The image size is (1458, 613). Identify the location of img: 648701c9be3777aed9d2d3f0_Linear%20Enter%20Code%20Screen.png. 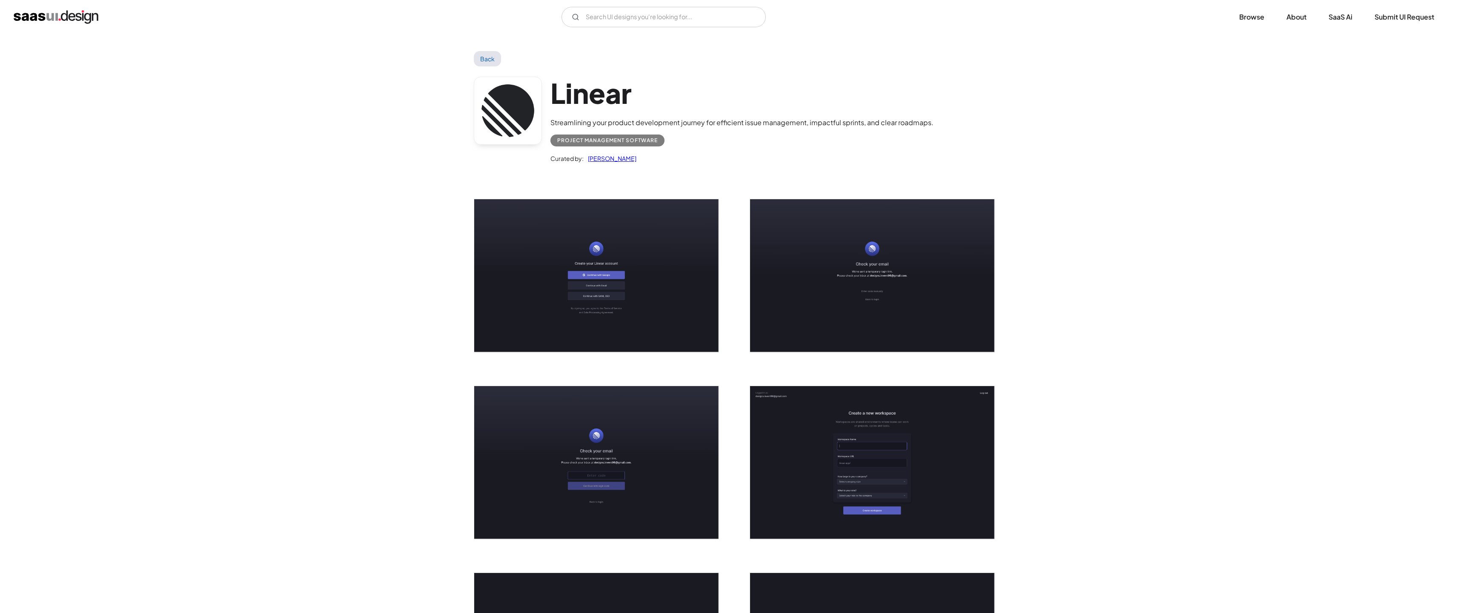
(596, 462).